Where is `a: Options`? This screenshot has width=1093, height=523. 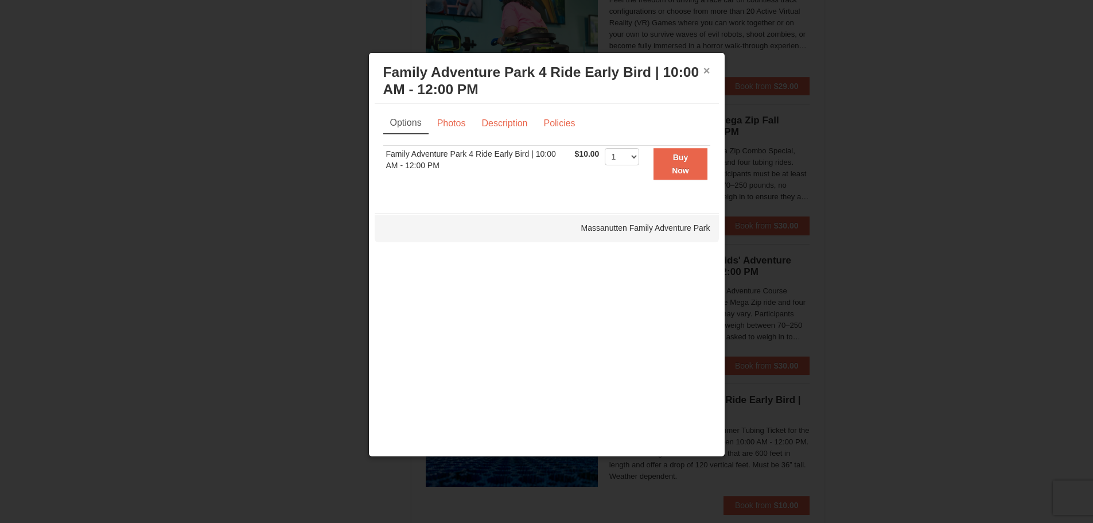 a: Options is located at coordinates (406, 123).